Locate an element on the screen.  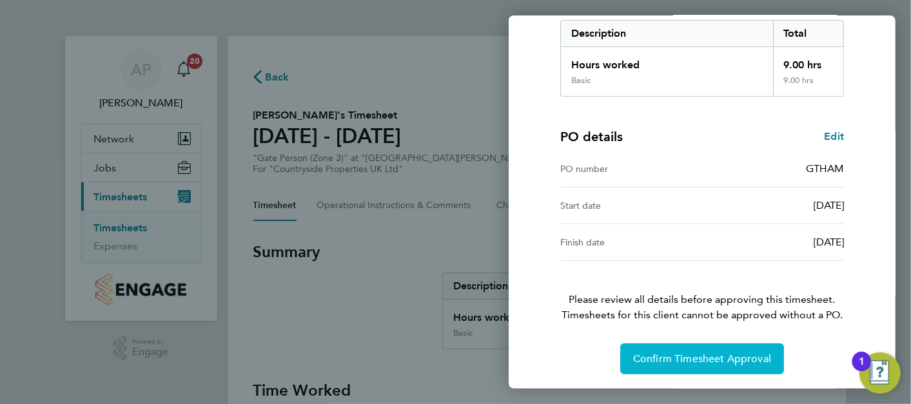
div: Hours worked is located at coordinates (666, 61).